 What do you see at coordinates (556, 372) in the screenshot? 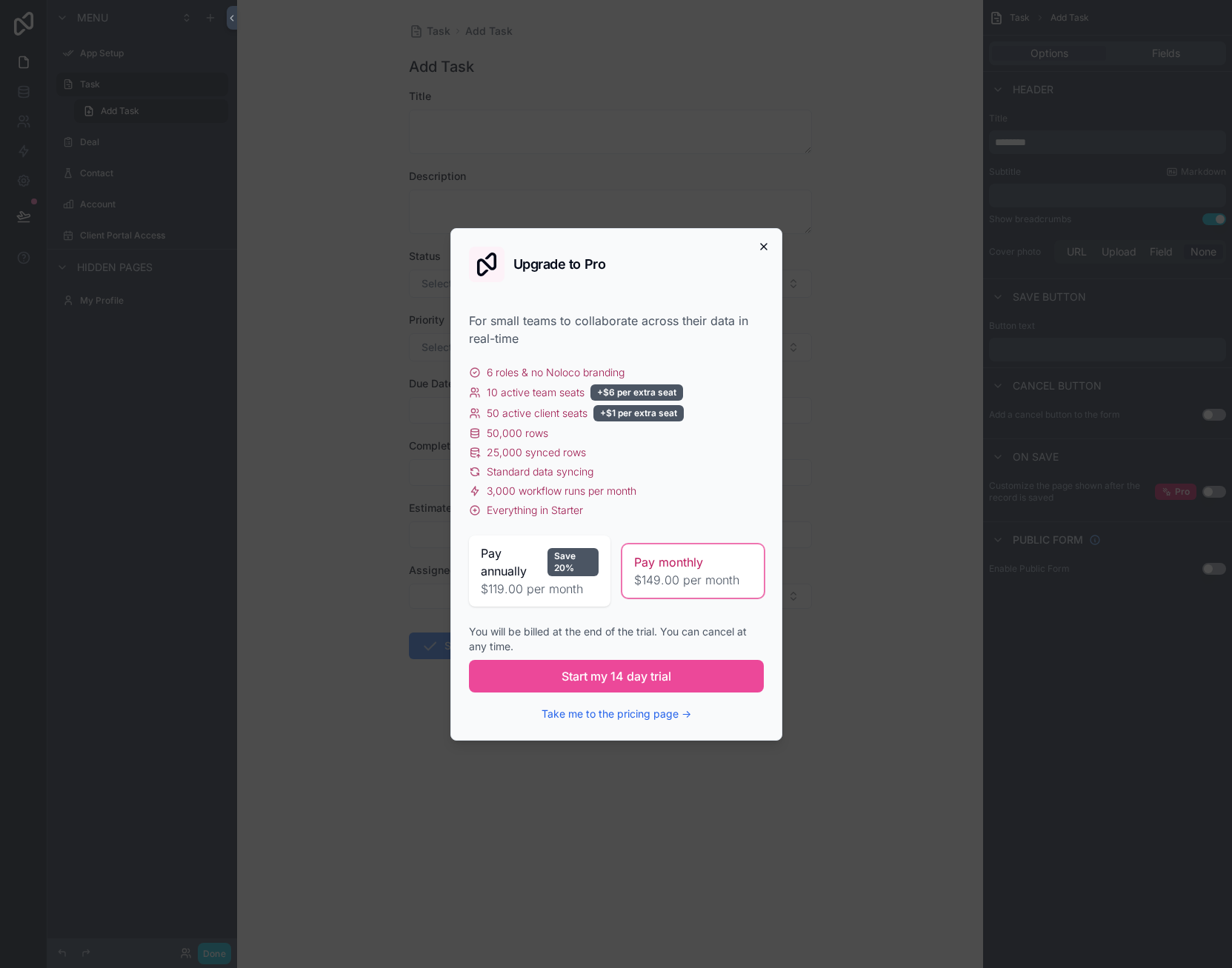
I see `span: 6 roles & no Noloco branding` at bounding box center [556, 372].